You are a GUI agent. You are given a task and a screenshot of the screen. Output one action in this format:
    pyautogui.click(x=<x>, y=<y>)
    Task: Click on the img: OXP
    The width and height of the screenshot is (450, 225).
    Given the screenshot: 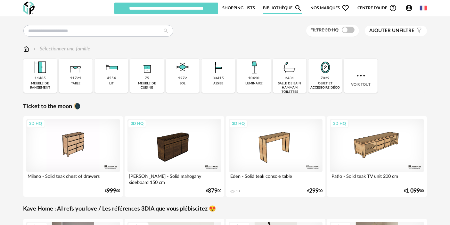 What is the action you would take?
    pyautogui.click(x=29, y=8)
    